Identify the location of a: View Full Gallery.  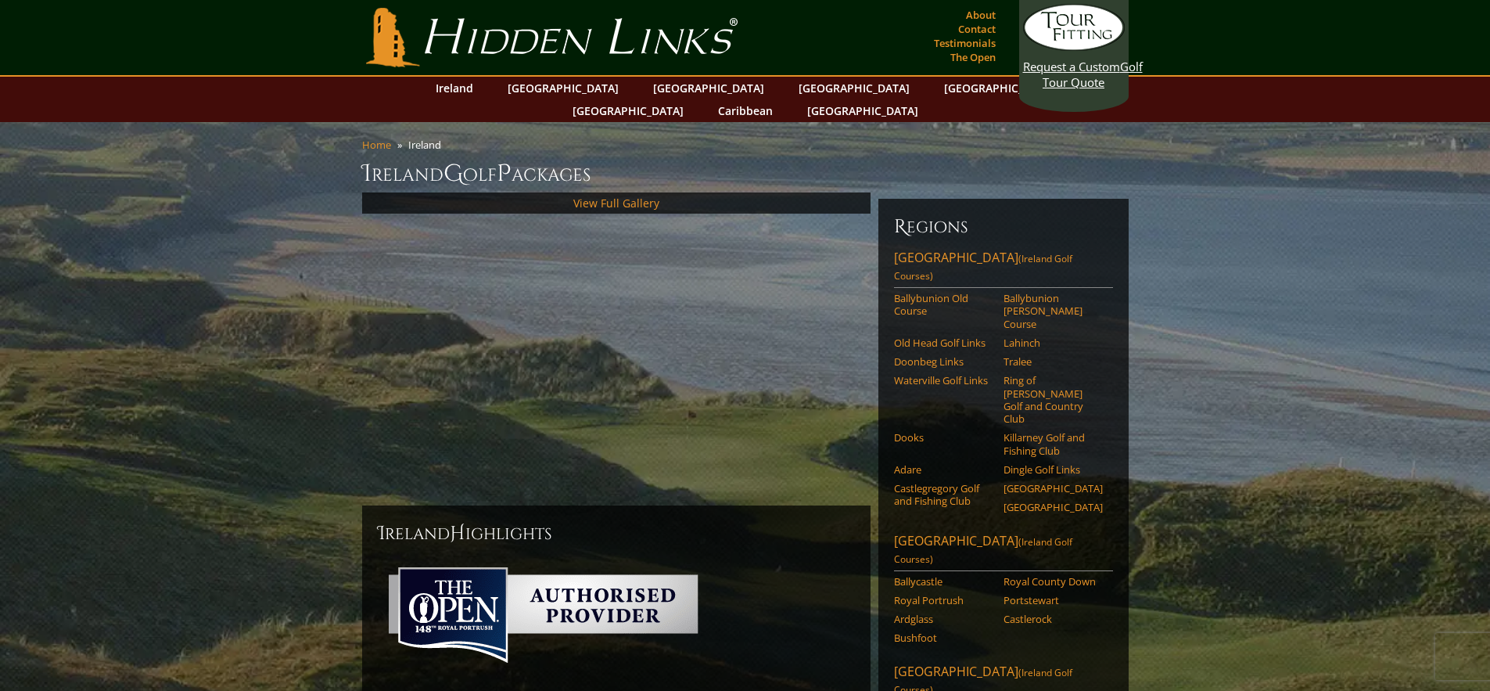
(616, 203).